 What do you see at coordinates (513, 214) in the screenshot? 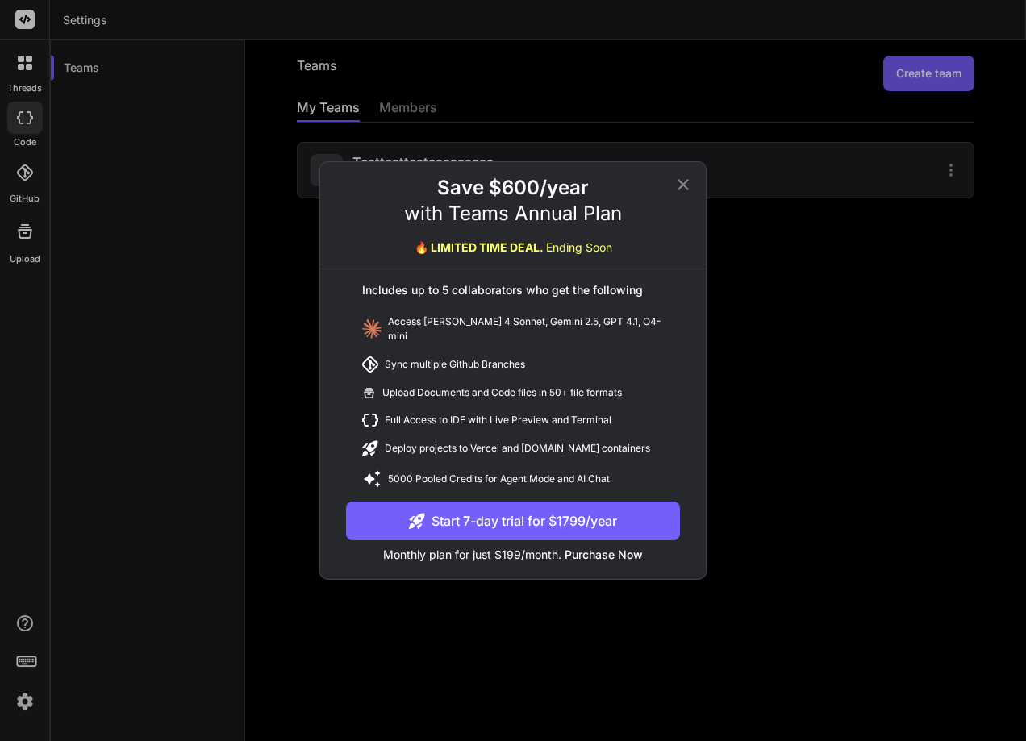
I see `p: with Teams Annual Plan` at bounding box center [513, 214].